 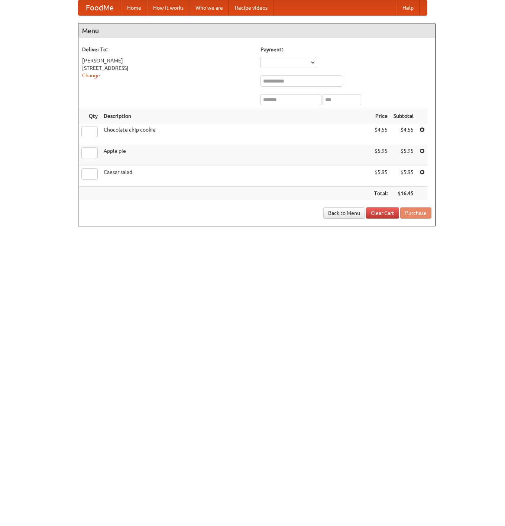 What do you see at coordinates (346, 49) in the screenshot?
I see `h5: Payment:` at bounding box center [346, 49].